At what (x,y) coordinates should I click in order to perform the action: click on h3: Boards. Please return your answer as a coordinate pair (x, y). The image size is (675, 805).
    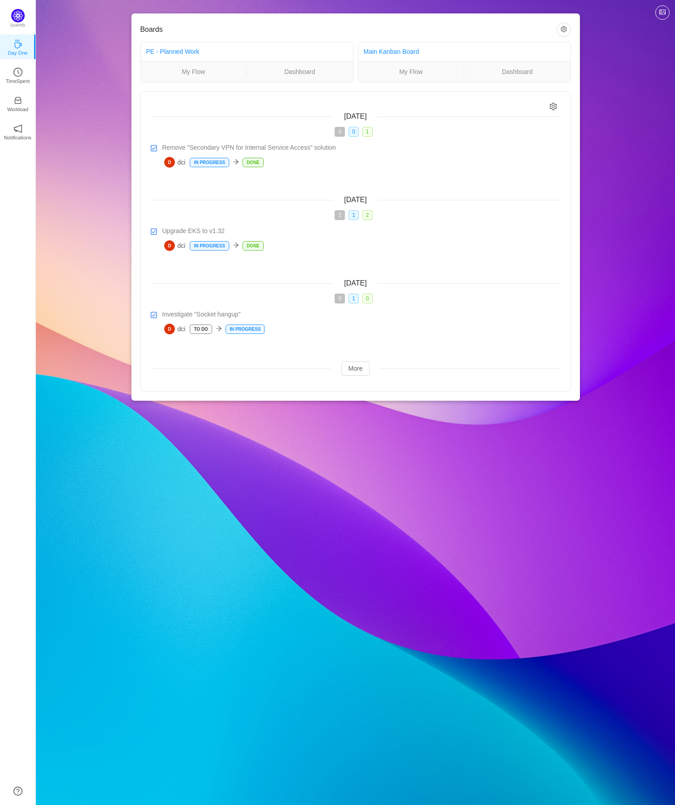
    Looking at the image, I should click on (348, 30).